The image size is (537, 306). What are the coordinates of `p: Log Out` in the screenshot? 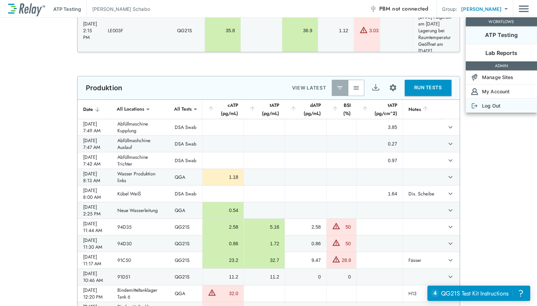 It's located at (491, 105).